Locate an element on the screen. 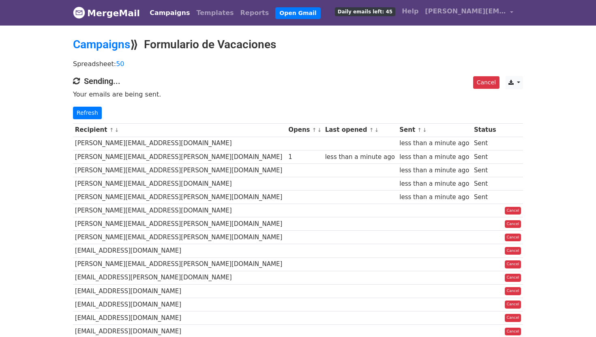 The image size is (596, 337). th: Status is located at coordinates (485, 130).